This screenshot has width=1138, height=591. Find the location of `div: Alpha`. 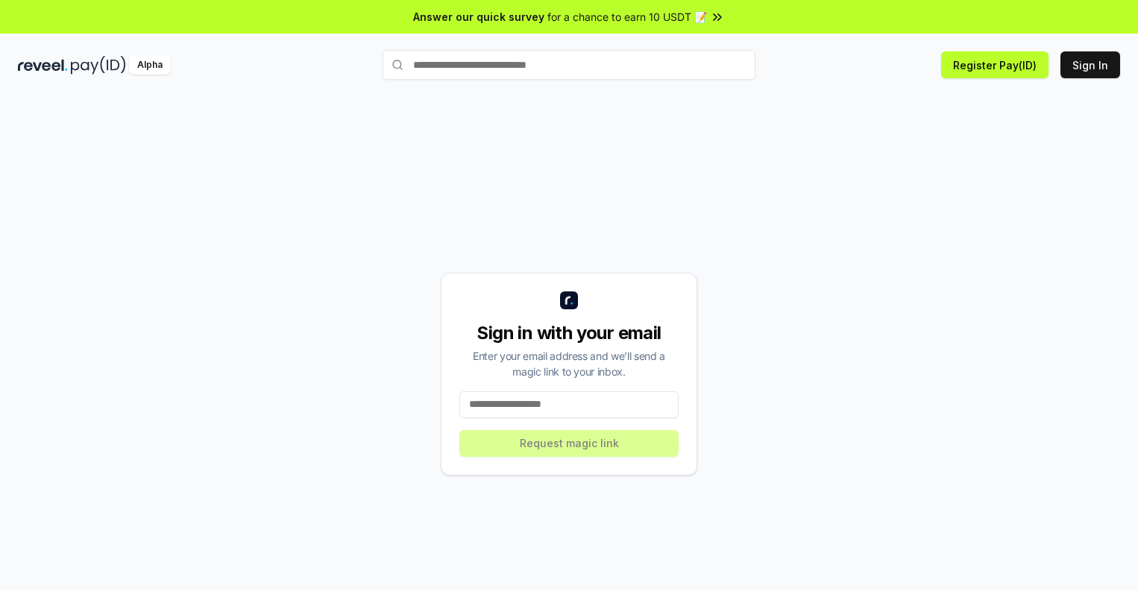

div: Alpha is located at coordinates (150, 65).